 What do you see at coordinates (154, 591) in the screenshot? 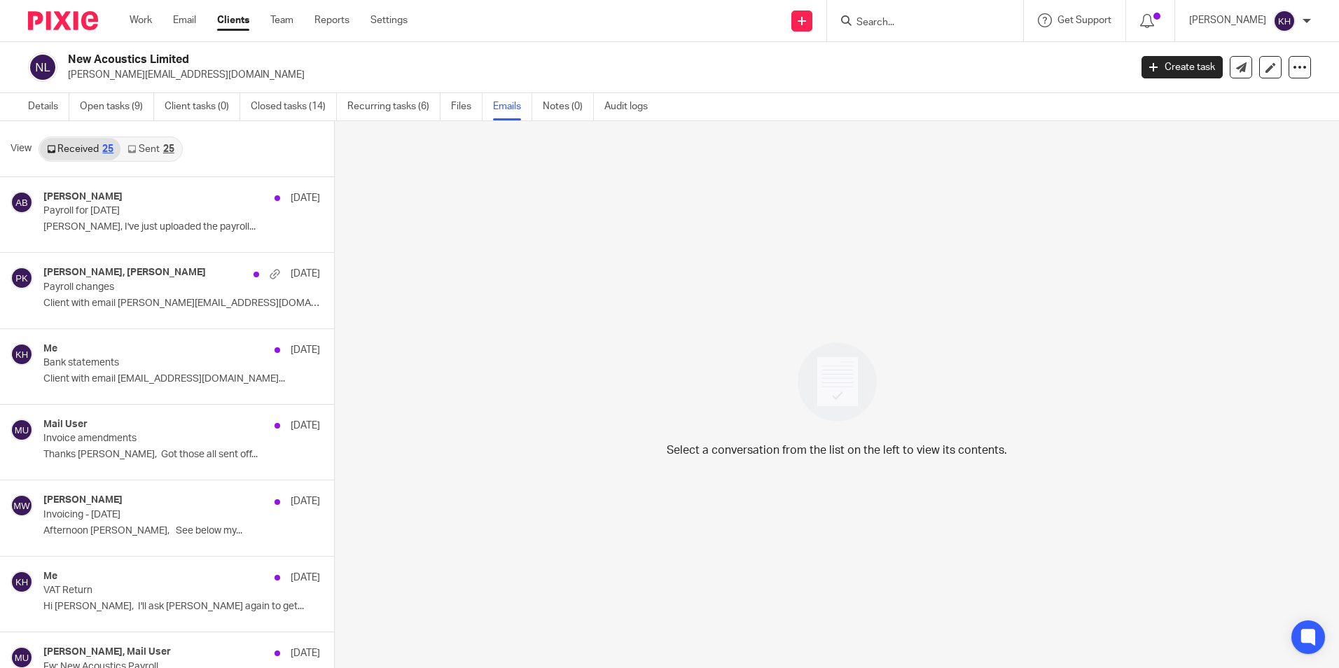
I see `p: VAT Return` at bounding box center [154, 591].